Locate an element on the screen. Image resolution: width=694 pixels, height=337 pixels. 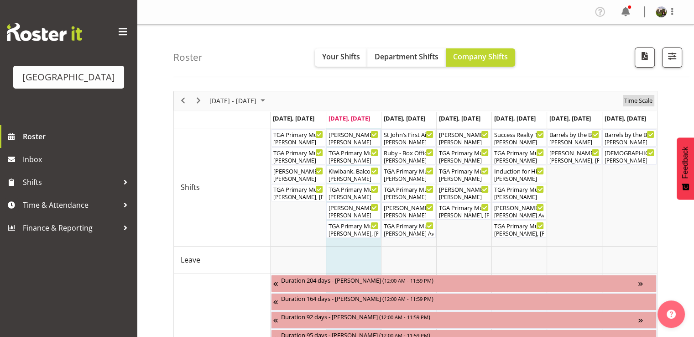
div: Shifts"s event - Barrels by the Bay - NZ Whisky Fest Cargo Shed Begin From Saturday, August 30, 2... is located at coordinates (574, 138).